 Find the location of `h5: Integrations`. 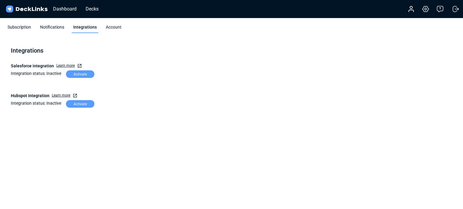

h5: Integrations is located at coordinates (234, 51).